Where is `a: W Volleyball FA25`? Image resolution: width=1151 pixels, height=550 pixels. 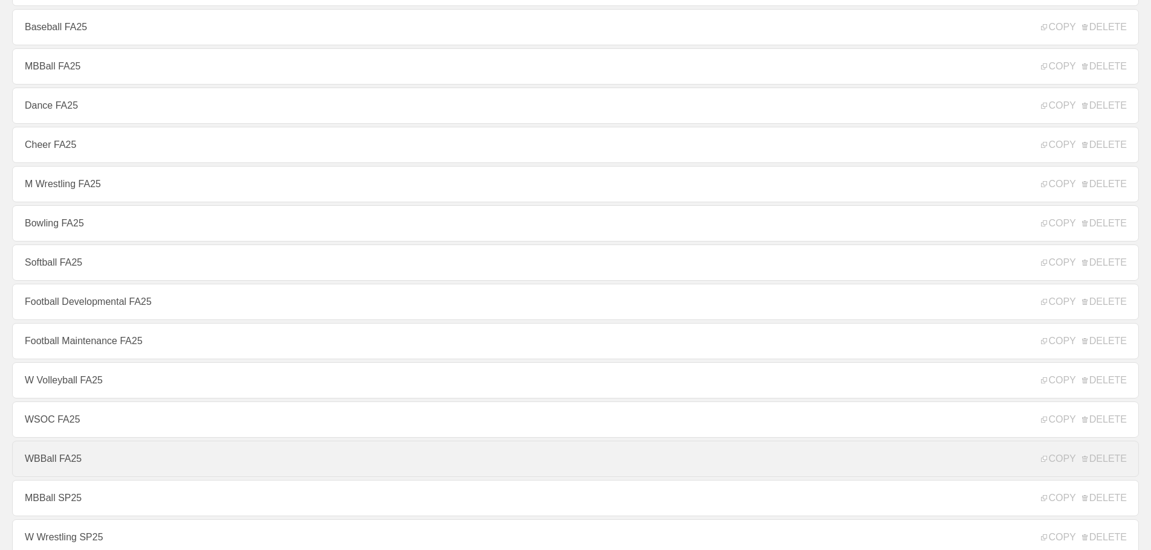
a: W Volleyball FA25 is located at coordinates (575, 381).